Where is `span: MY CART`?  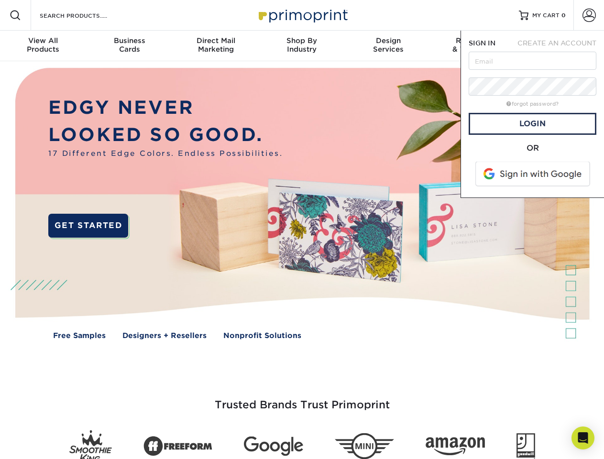 span: MY CART is located at coordinates (545, 15).